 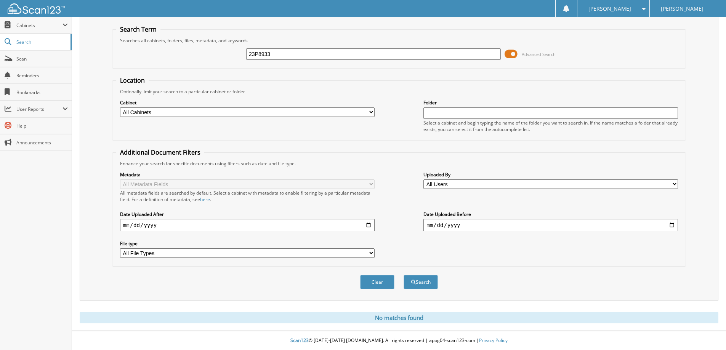 I want to click on span: Advanced Search, so click(x=538, y=54).